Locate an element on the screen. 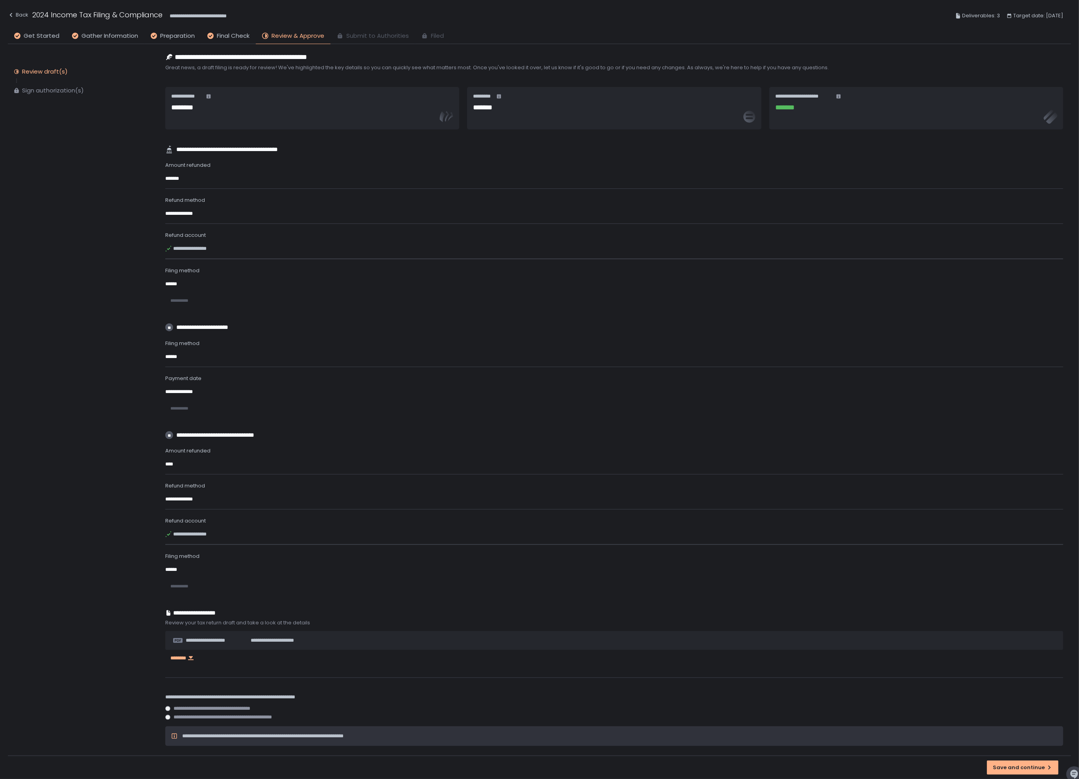 This screenshot has width=1079, height=779. span: Gather Information is located at coordinates (110, 36).